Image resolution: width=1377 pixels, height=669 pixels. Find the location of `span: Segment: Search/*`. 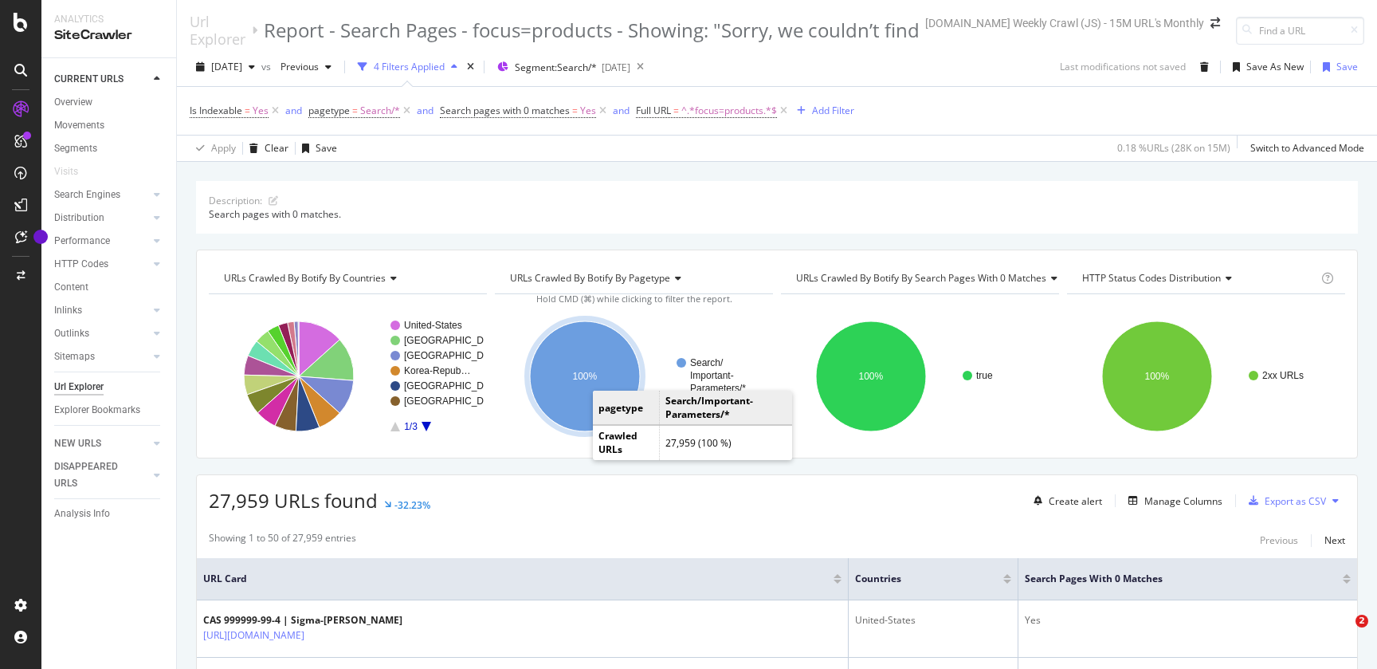

span: Segment: Search/* is located at coordinates (555, 67).